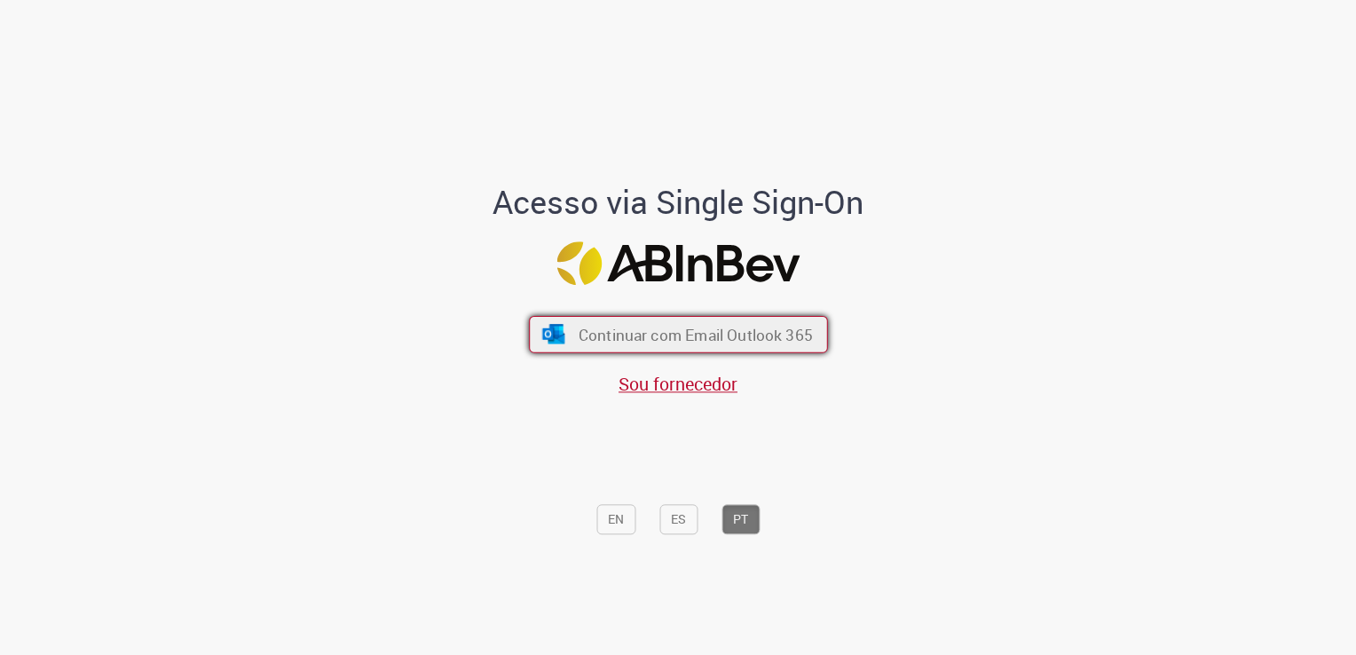  What do you see at coordinates (695, 334) in the screenshot?
I see `span: Continuar com Email Outlook 365` at bounding box center [695, 334].